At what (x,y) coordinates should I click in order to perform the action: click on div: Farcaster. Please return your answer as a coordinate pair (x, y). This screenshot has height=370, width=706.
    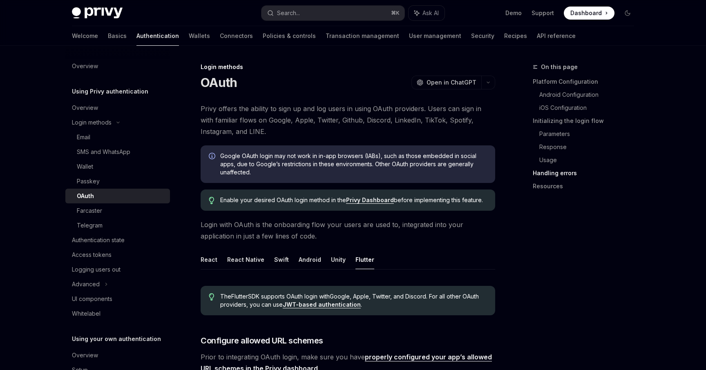
    Looking at the image, I should click on (90, 211).